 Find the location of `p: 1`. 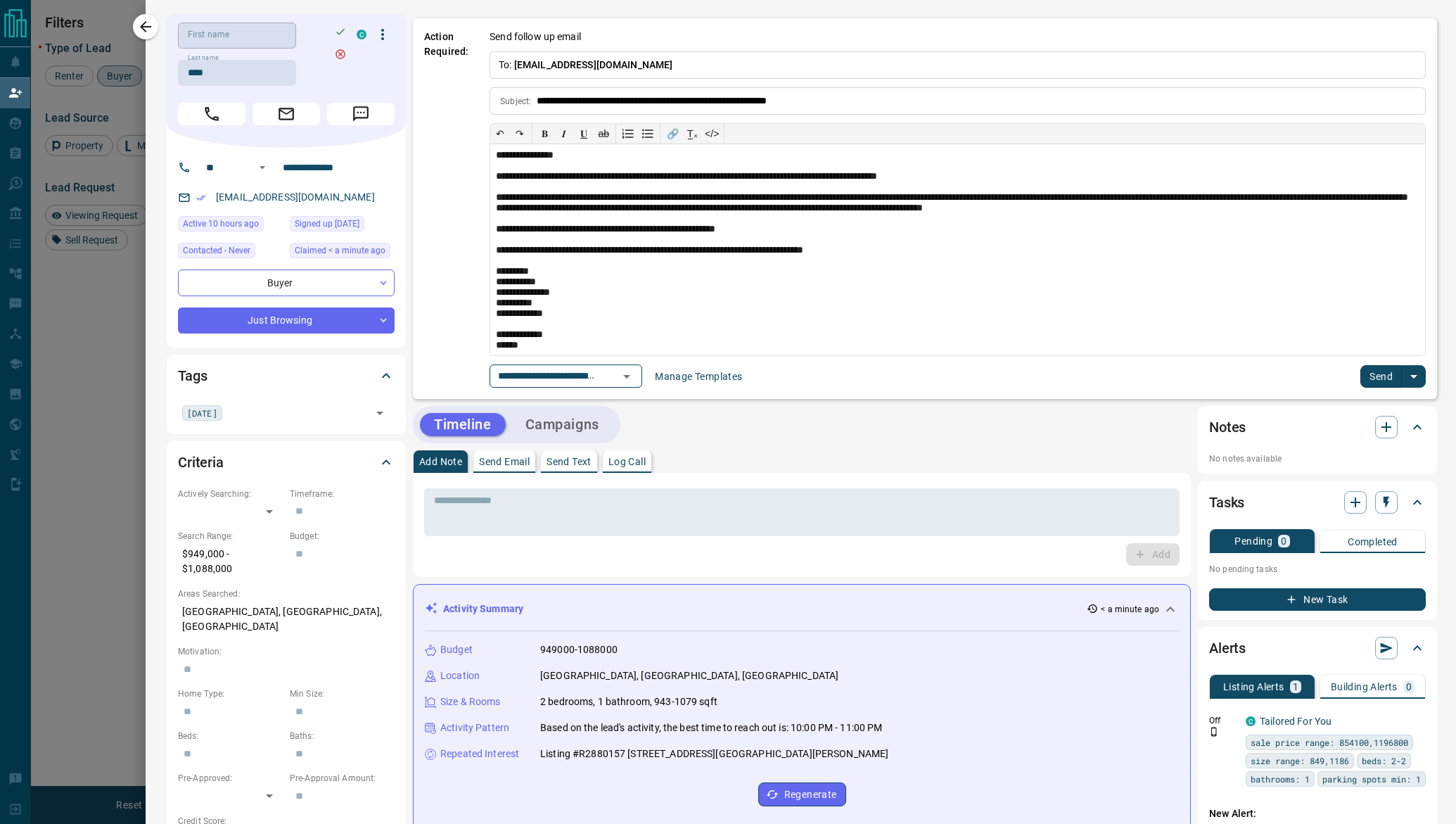

p: 1 is located at coordinates (1295, 687).